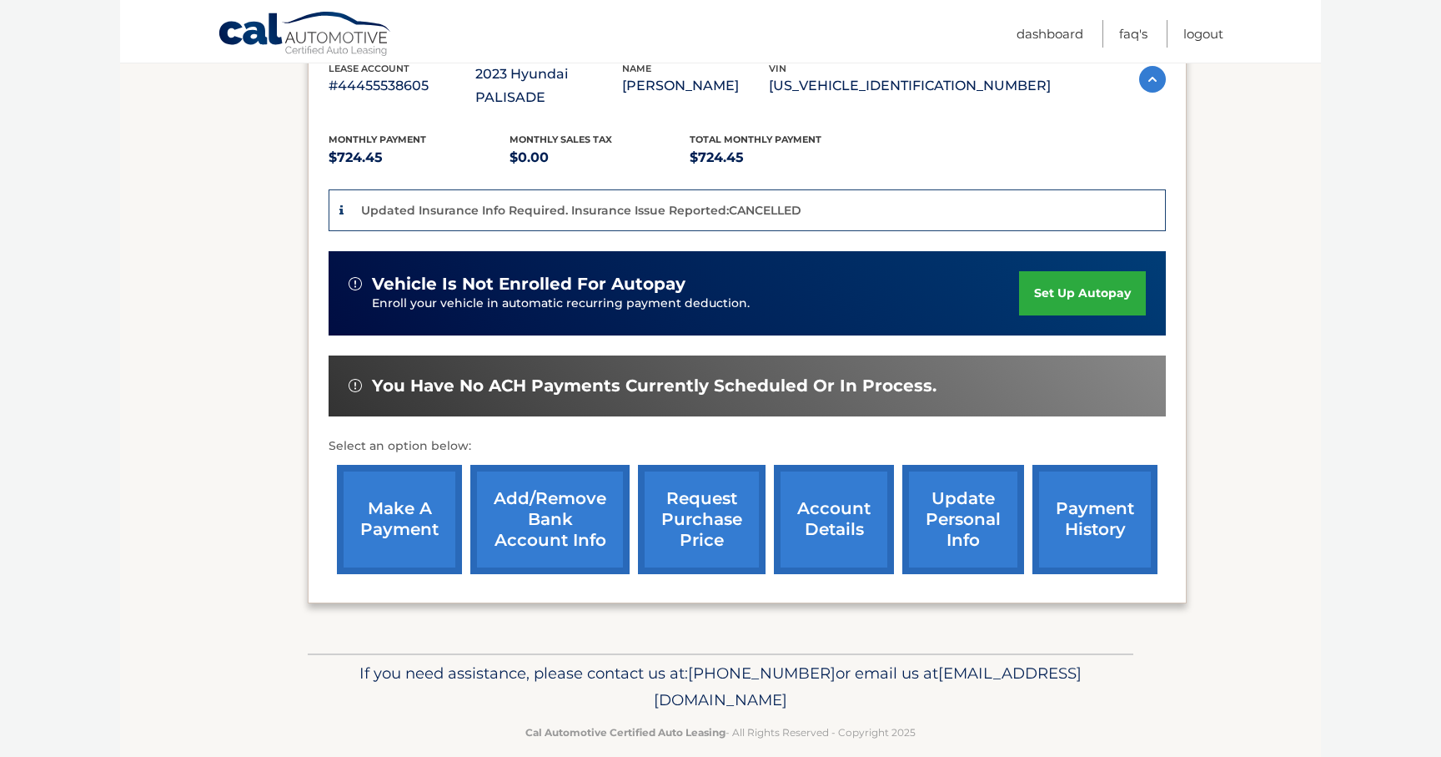 Image resolution: width=1441 pixels, height=757 pixels. I want to click on a: Dashboard, so click(1050, 33).